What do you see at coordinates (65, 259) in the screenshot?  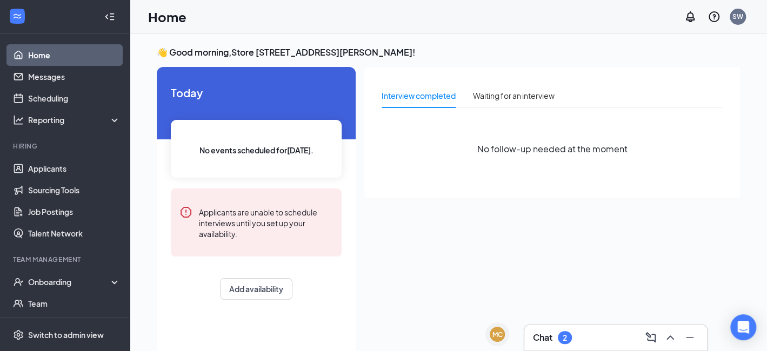 I see `div: Team Management` at bounding box center [65, 259].